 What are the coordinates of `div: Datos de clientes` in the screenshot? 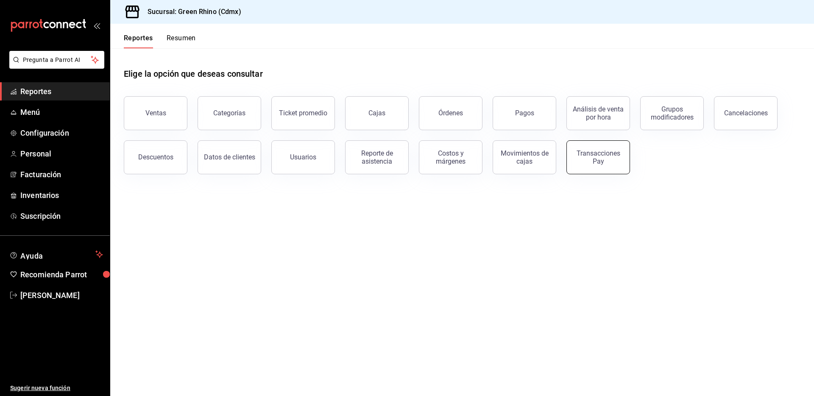 It's located at (229, 157).